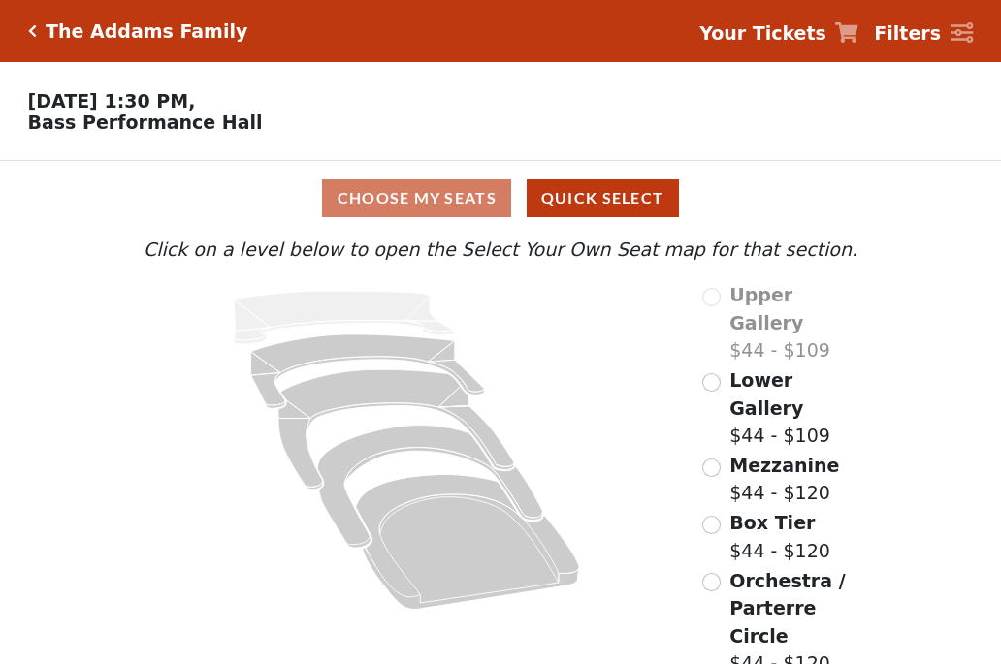 This screenshot has height=664, width=1001. Describe the element at coordinates (766, 308) in the screenshot. I see `span: Upper Gallery` at that location.